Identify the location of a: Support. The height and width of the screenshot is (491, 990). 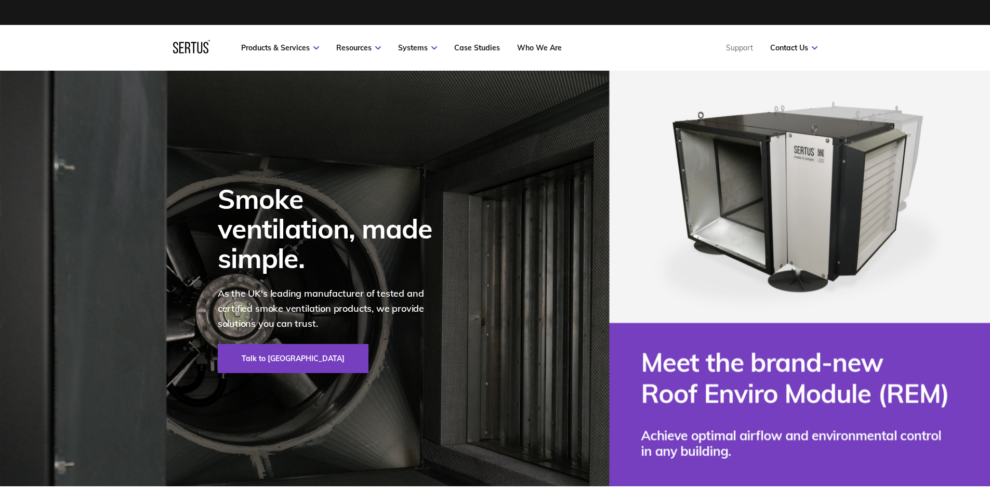
(739, 48).